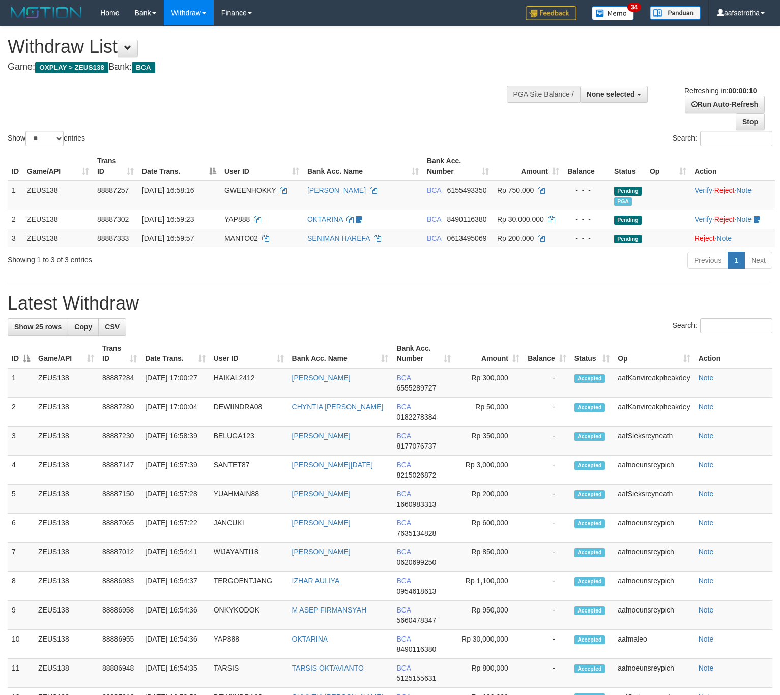 This screenshot has width=780, height=695. What do you see at coordinates (15, 238) in the screenshot?
I see `td: 3` at bounding box center [15, 238].